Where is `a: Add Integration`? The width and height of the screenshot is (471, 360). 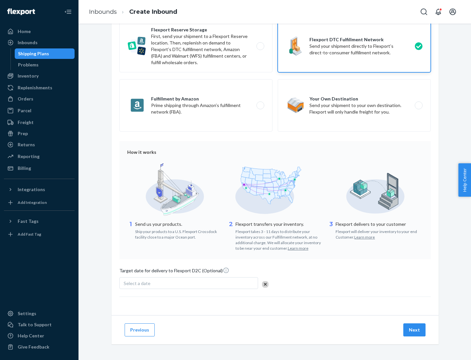
a: Add Integration is located at coordinates (39, 202).